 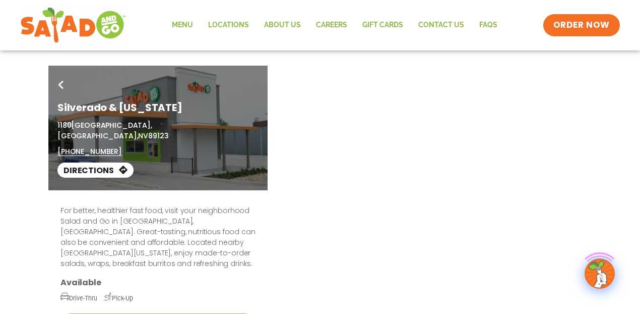 I want to click on span: 89123, so click(x=158, y=136).